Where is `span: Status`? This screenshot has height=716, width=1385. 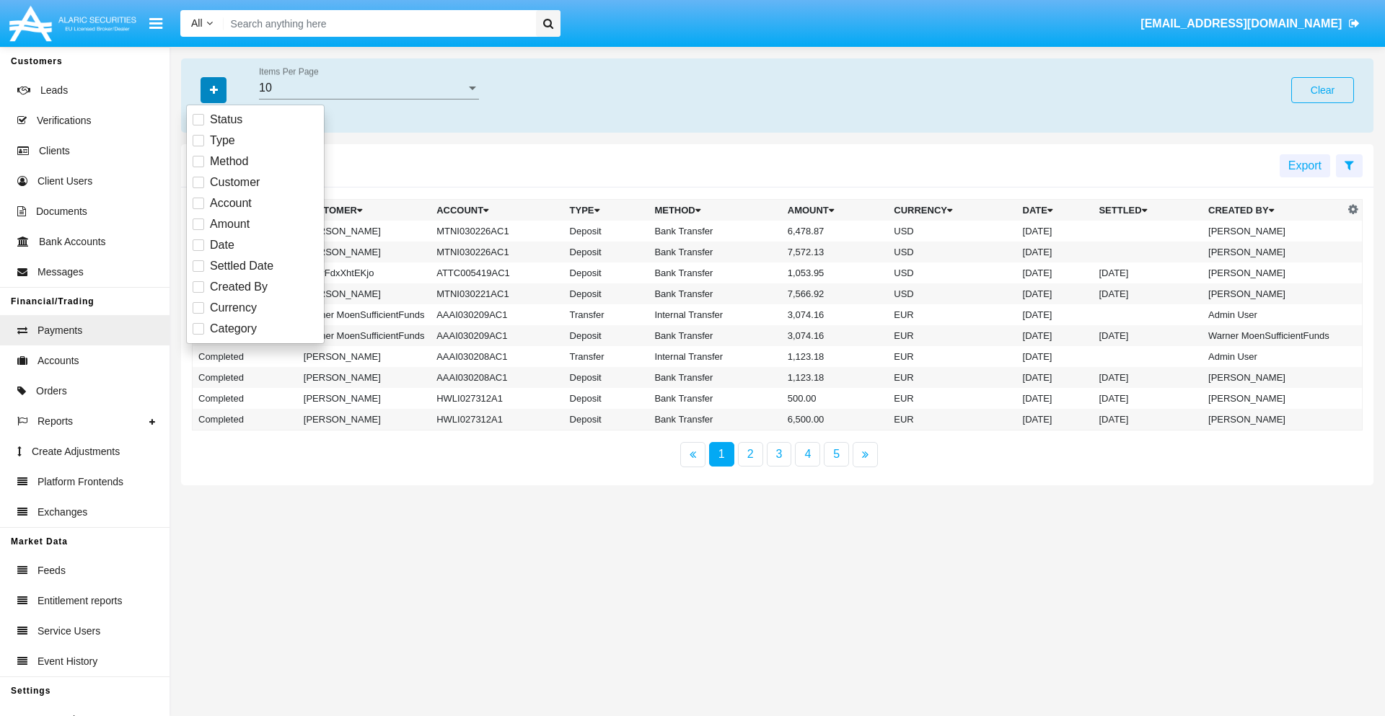 span: Status is located at coordinates (226, 120).